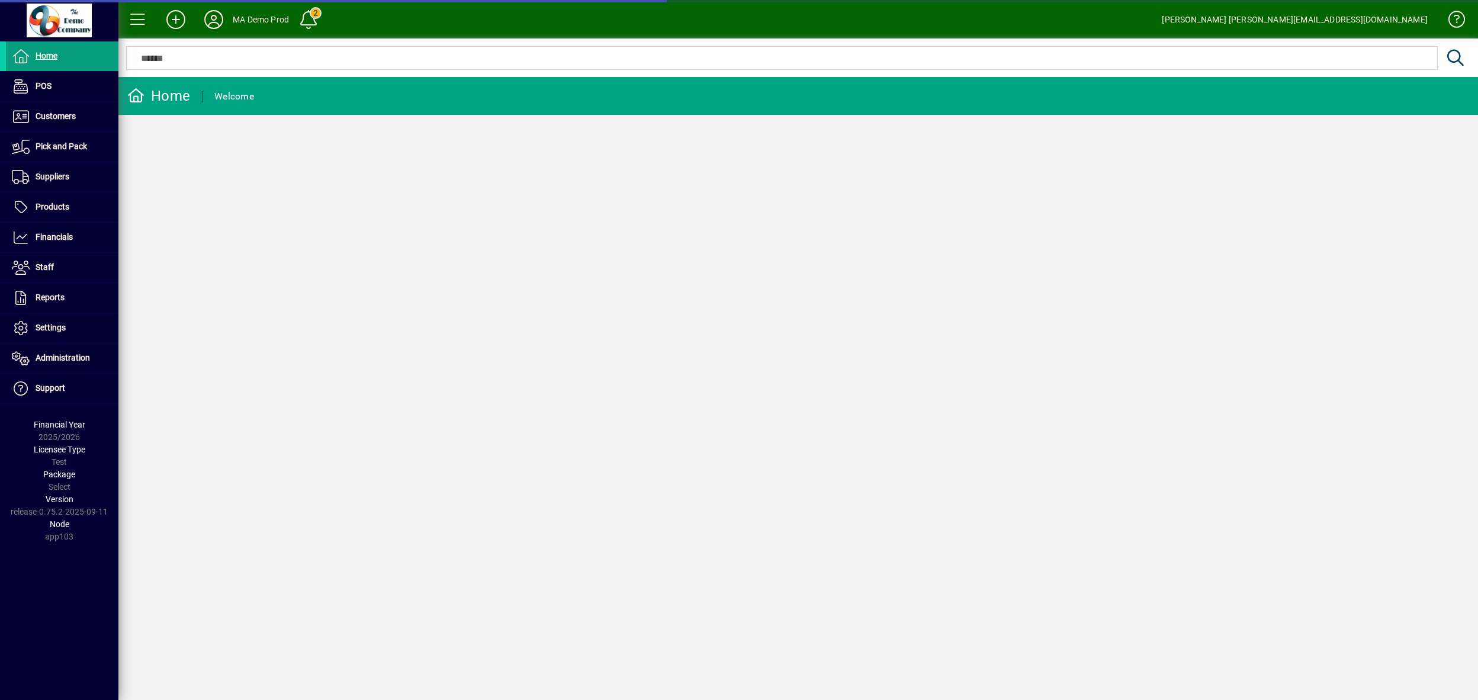 The width and height of the screenshot is (1478, 700). What do you see at coordinates (59, 449) in the screenshot?
I see `span: Licensee Type` at bounding box center [59, 449].